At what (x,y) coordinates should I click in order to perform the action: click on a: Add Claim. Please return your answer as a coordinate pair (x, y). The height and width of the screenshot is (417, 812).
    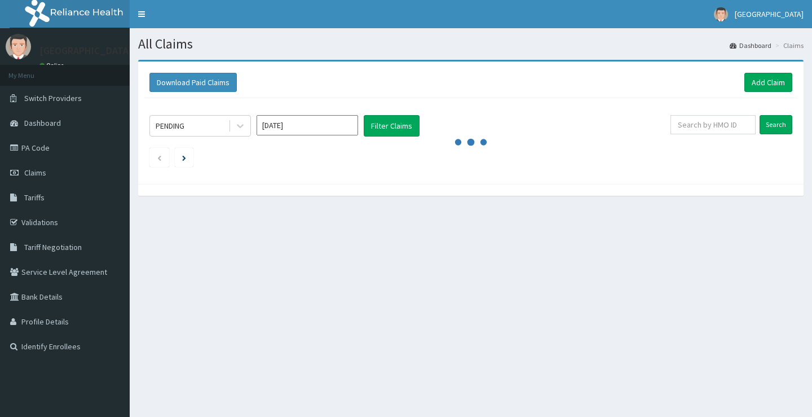
    Looking at the image, I should click on (768, 82).